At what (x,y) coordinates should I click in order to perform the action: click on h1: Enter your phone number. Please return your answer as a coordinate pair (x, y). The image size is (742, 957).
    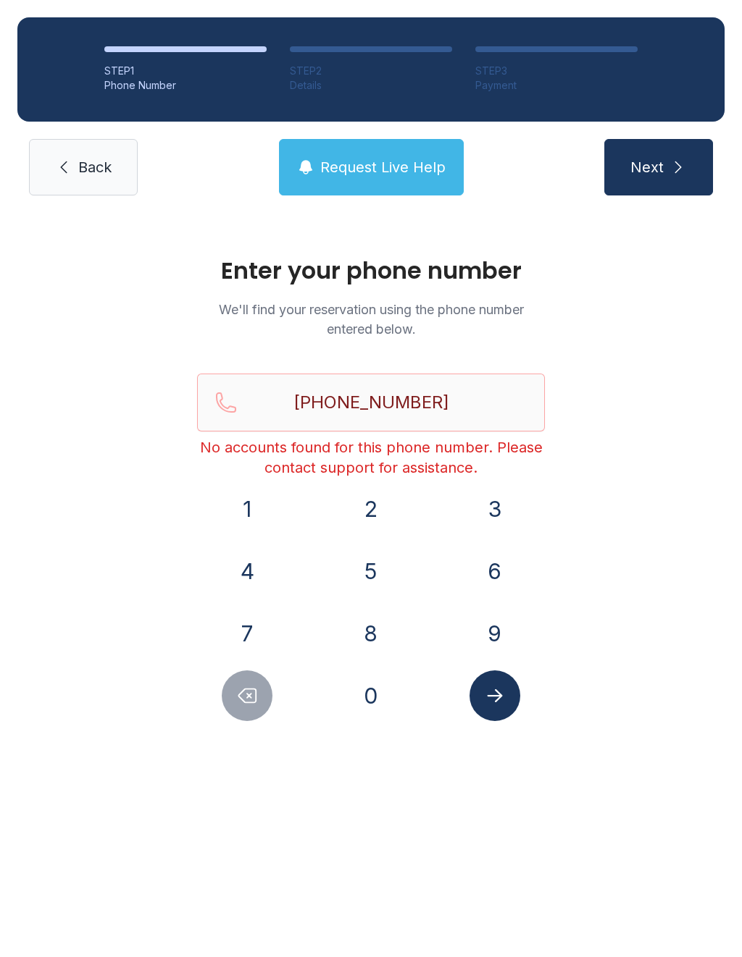
    Looking at the image, I should click on (371, 271).